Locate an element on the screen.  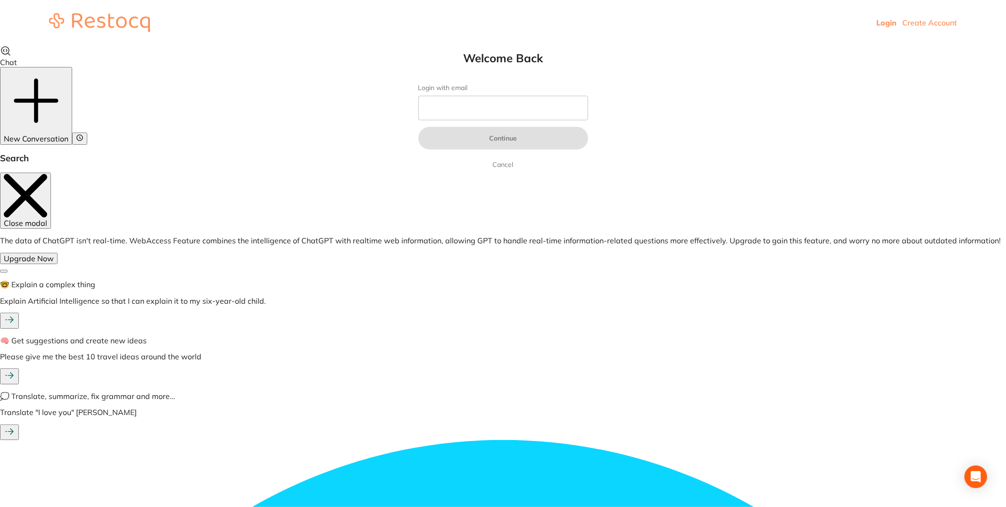
div: Open Intercom Messenger is located at coordinates (975, 477).